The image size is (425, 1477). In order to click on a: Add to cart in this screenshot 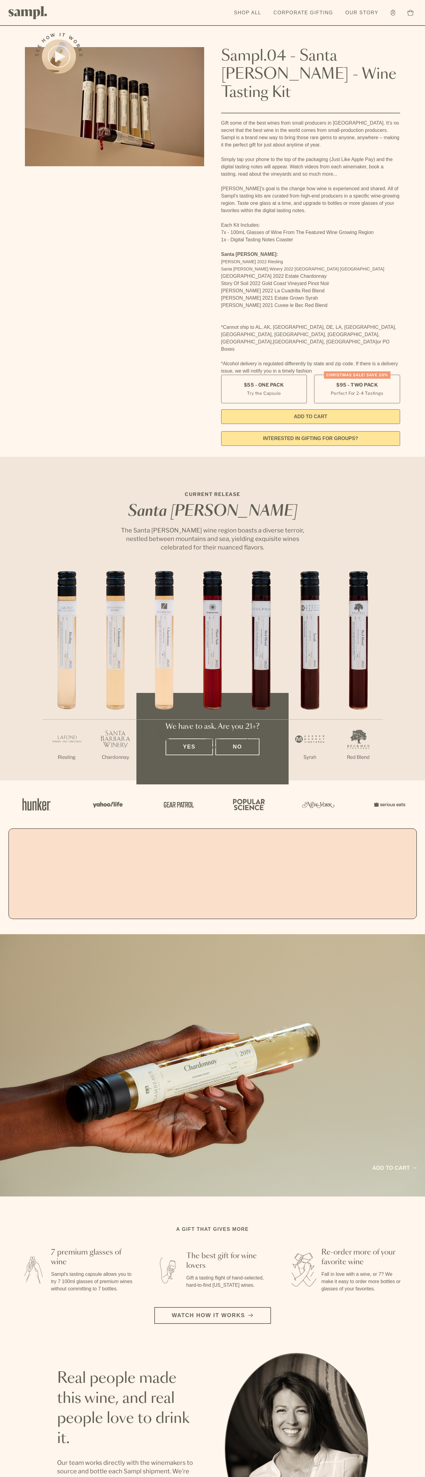, I will do `click(394, 1168)`.